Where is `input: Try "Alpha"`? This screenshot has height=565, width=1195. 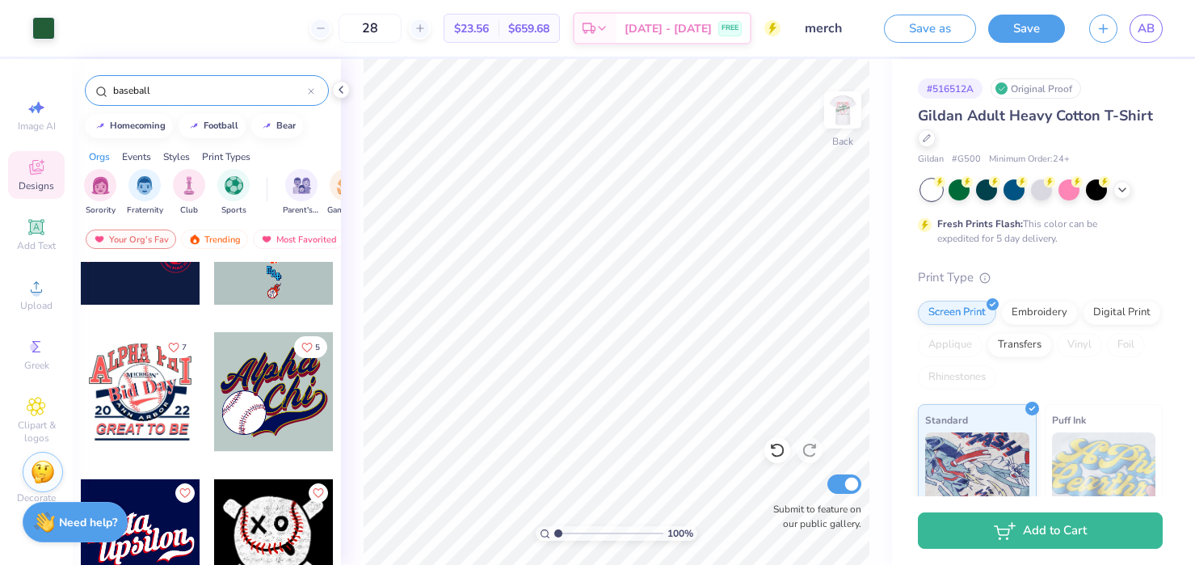
input: Try "Alpha" is located at coordinates (209, 90).